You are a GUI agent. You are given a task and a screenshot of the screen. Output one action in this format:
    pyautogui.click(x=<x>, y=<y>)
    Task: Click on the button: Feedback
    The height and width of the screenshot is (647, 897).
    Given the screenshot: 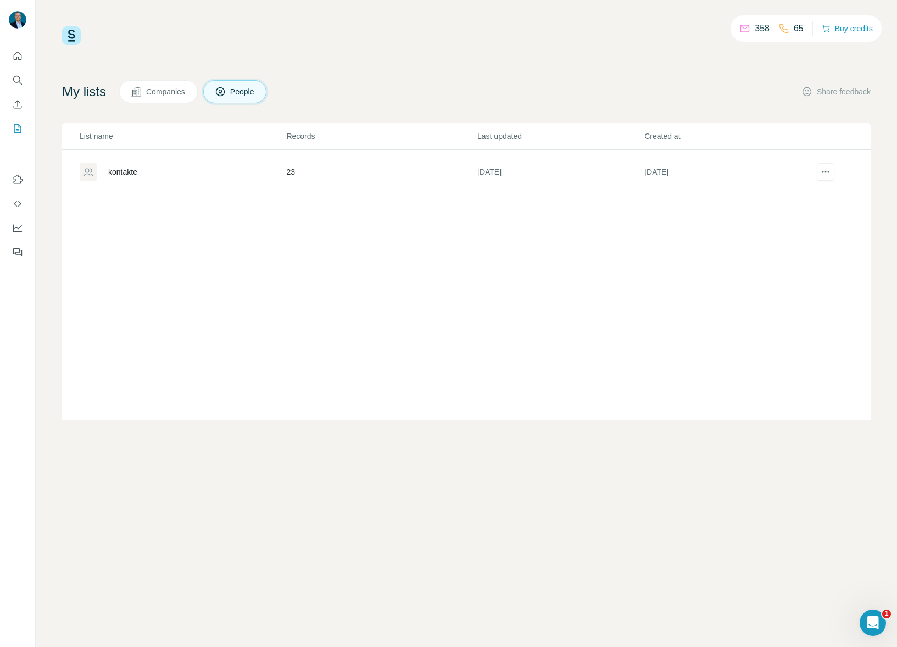 What is the action you would take?
    pyautogui.click(x=18, y=252)
    